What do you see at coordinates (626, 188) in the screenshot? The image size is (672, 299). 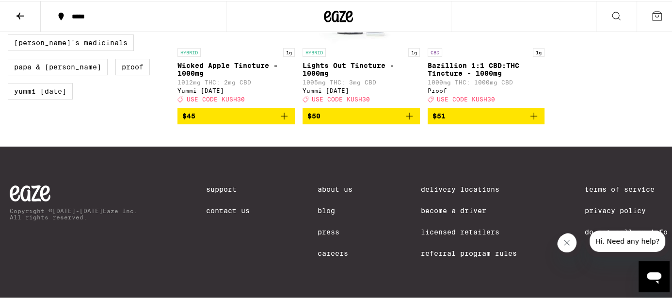 I see `a: Terms of Service` at bounding box center [626, 188].